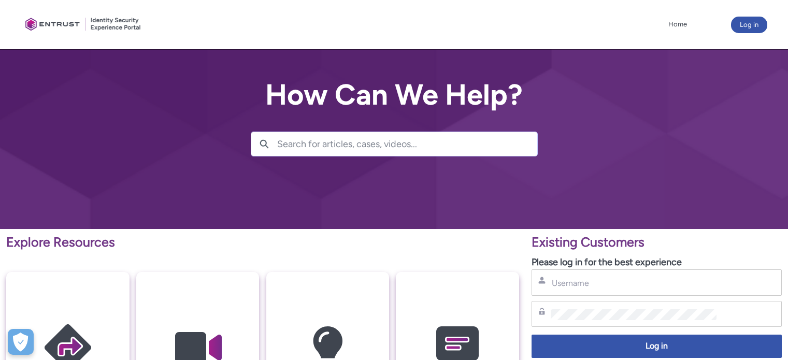 This screenshot has height=360, width=788. What do you see at coordinates (264, 144) in the screenshot?
I see `button: Search` at bounding box center [264, 144].